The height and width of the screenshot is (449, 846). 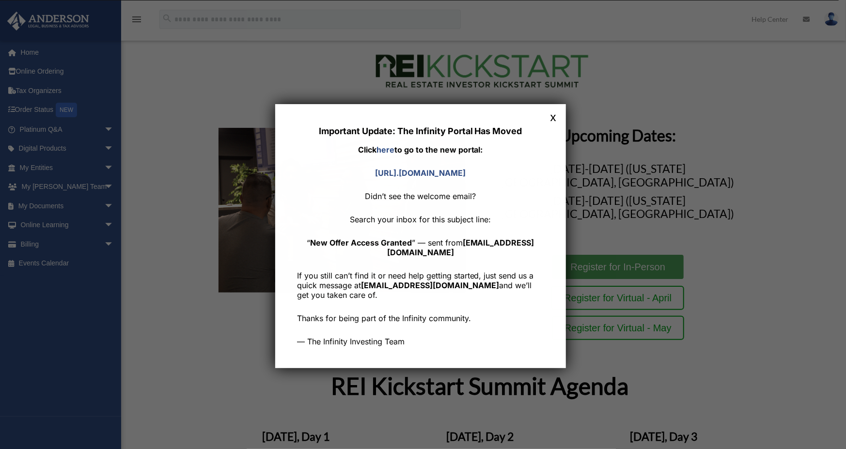 I want to click on strong: Click to go to the new portal:, so click(x=420, y=150).